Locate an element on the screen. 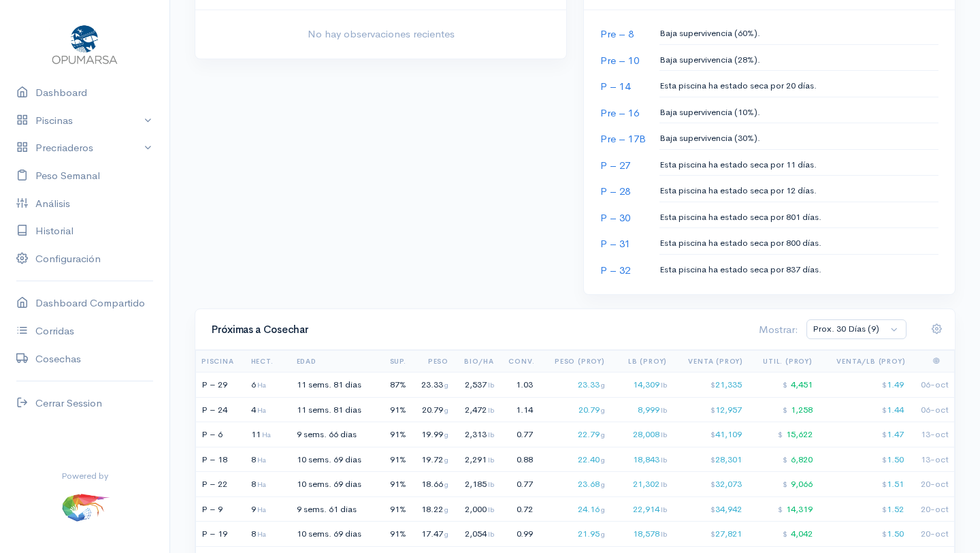  span: 11 sems. is located at coordinates (314, 409).